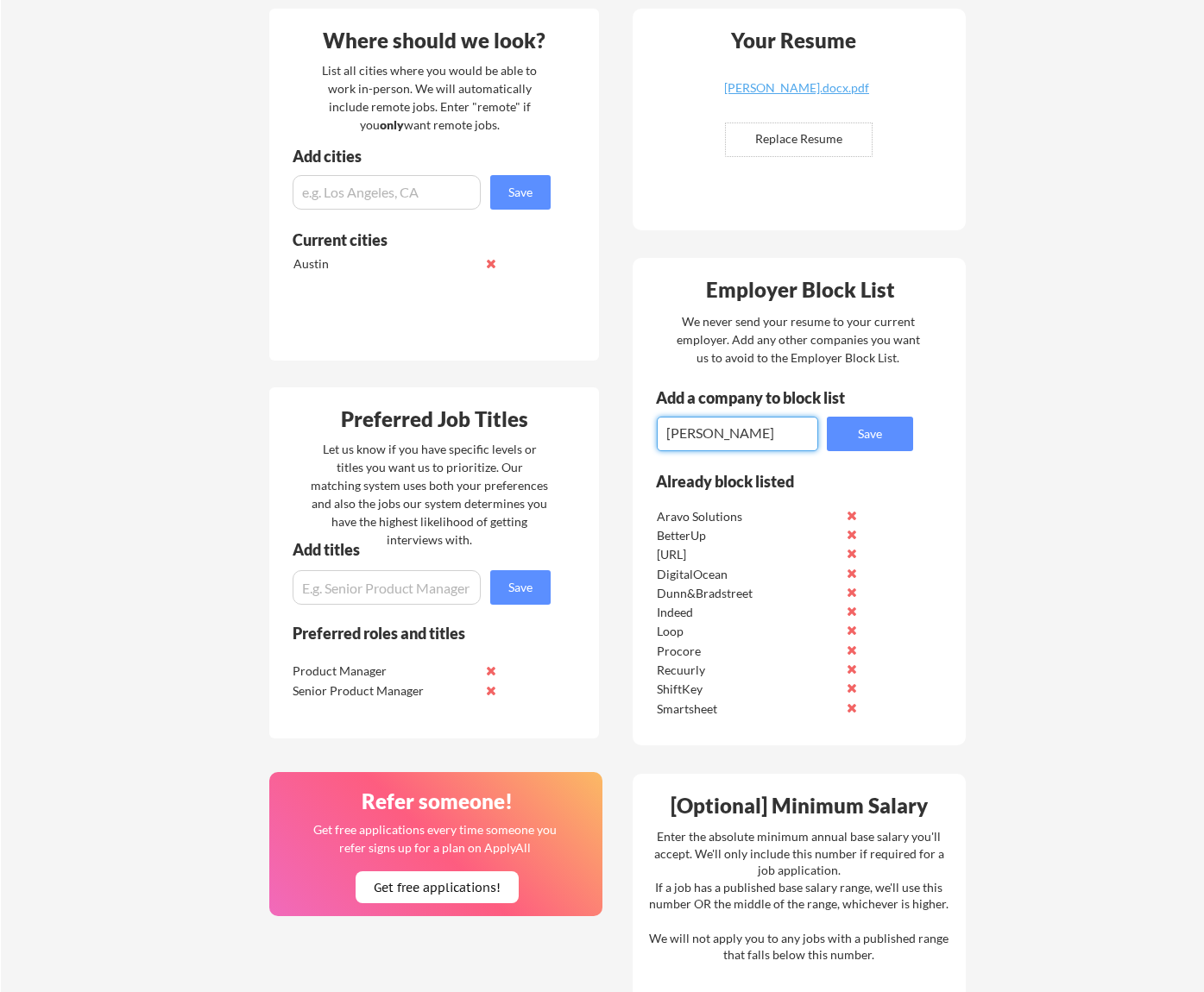  Describe the element at coordinates (424, 156) in the screenshot. I see `div: Add cities` at that location.